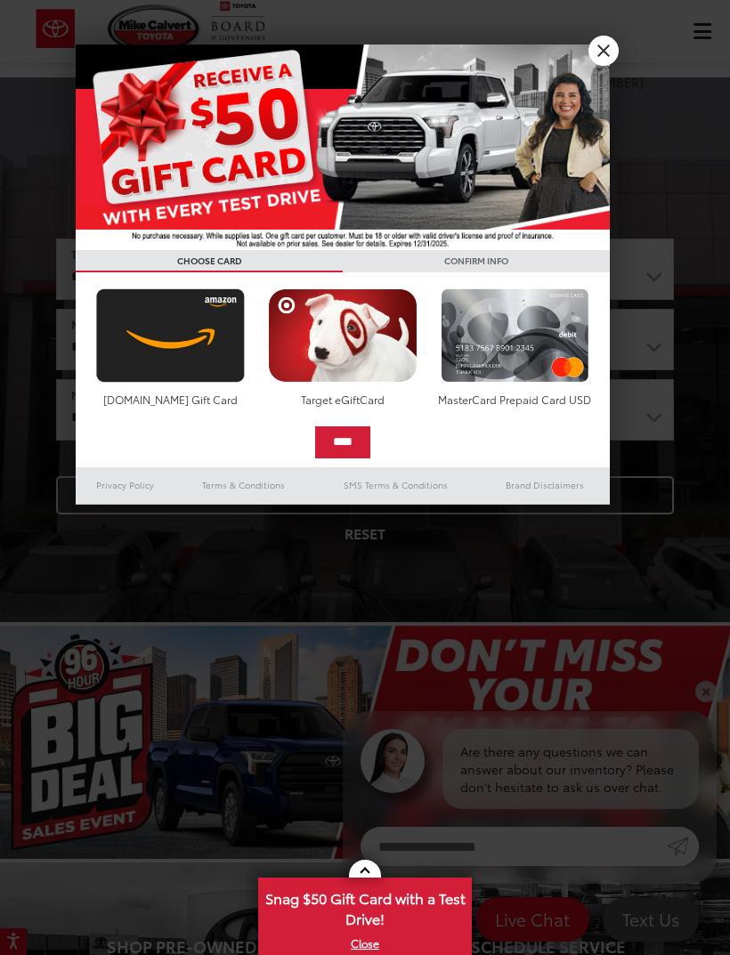 This screenshot has width=730, height=955. I want to click on div: Target eGiftCard, so click(342, 399).